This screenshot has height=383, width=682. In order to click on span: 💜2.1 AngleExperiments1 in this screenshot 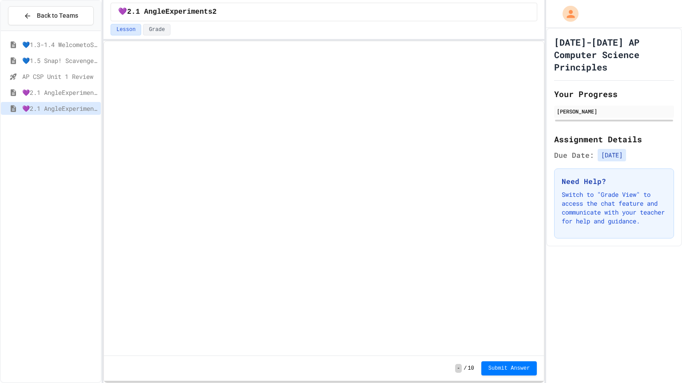, I will do `click(59, 92)`.